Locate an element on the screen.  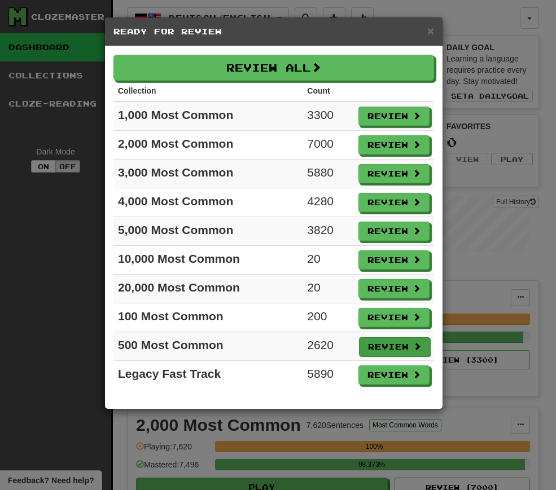
h5: Ready for Review is located at coordinates (274, 32).